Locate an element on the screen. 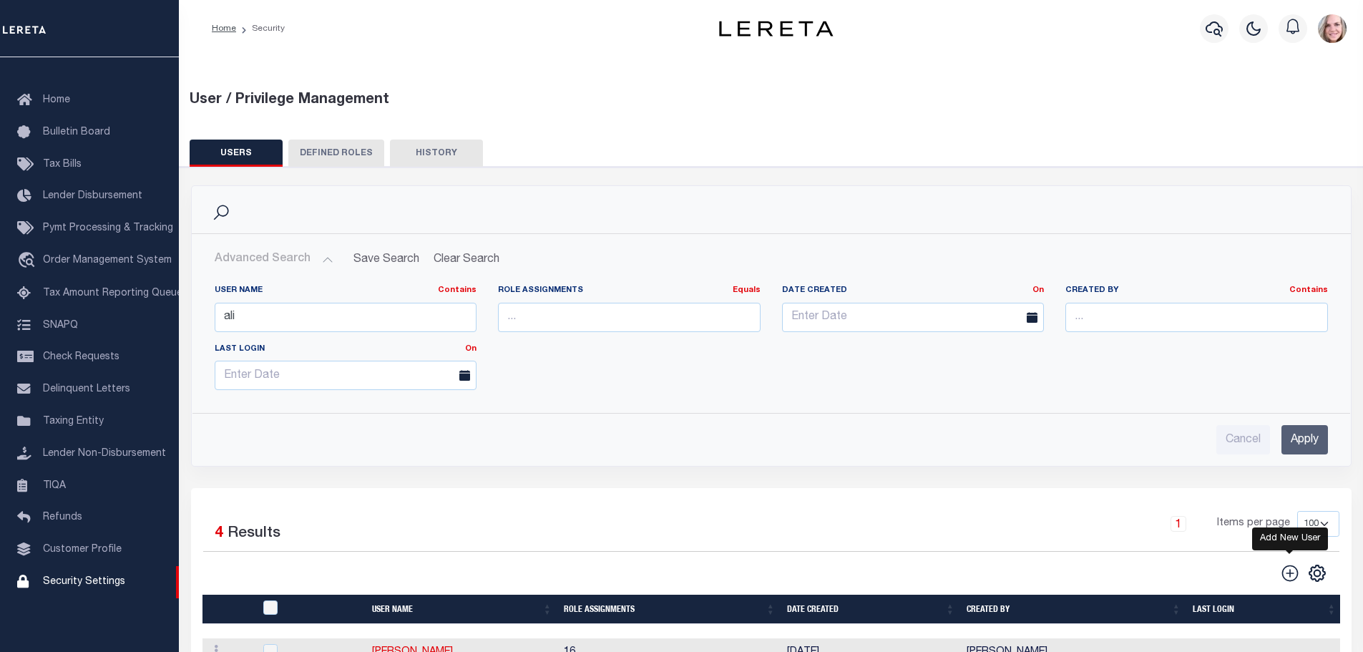  th: Role Assignments: activate to sort column ascending is located at coordinates (670, 609).